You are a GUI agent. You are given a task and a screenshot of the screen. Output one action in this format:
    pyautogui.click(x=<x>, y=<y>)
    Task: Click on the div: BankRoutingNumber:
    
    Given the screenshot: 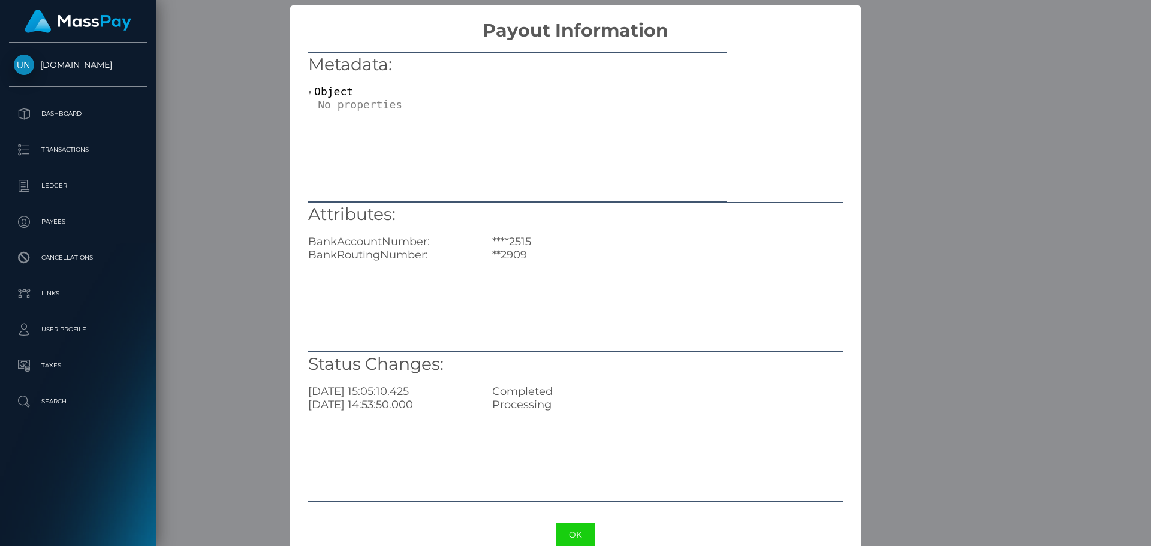 What is the action you would take?
    pyautogui.click(x=391, y=255)
    